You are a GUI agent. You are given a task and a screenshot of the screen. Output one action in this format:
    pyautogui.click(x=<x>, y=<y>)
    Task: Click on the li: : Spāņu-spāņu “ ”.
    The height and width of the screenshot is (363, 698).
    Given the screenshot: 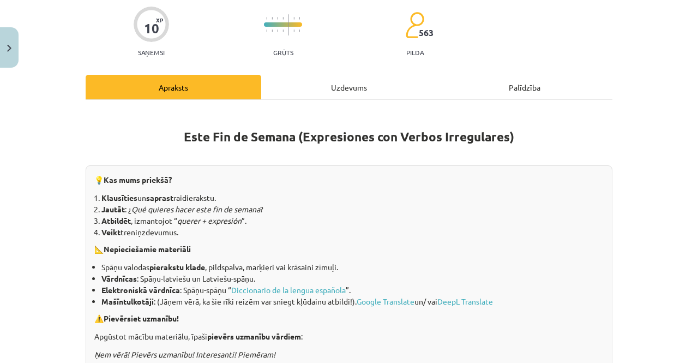 What is the action you would take?
    pyautogui.click(x=352, y=290)
    